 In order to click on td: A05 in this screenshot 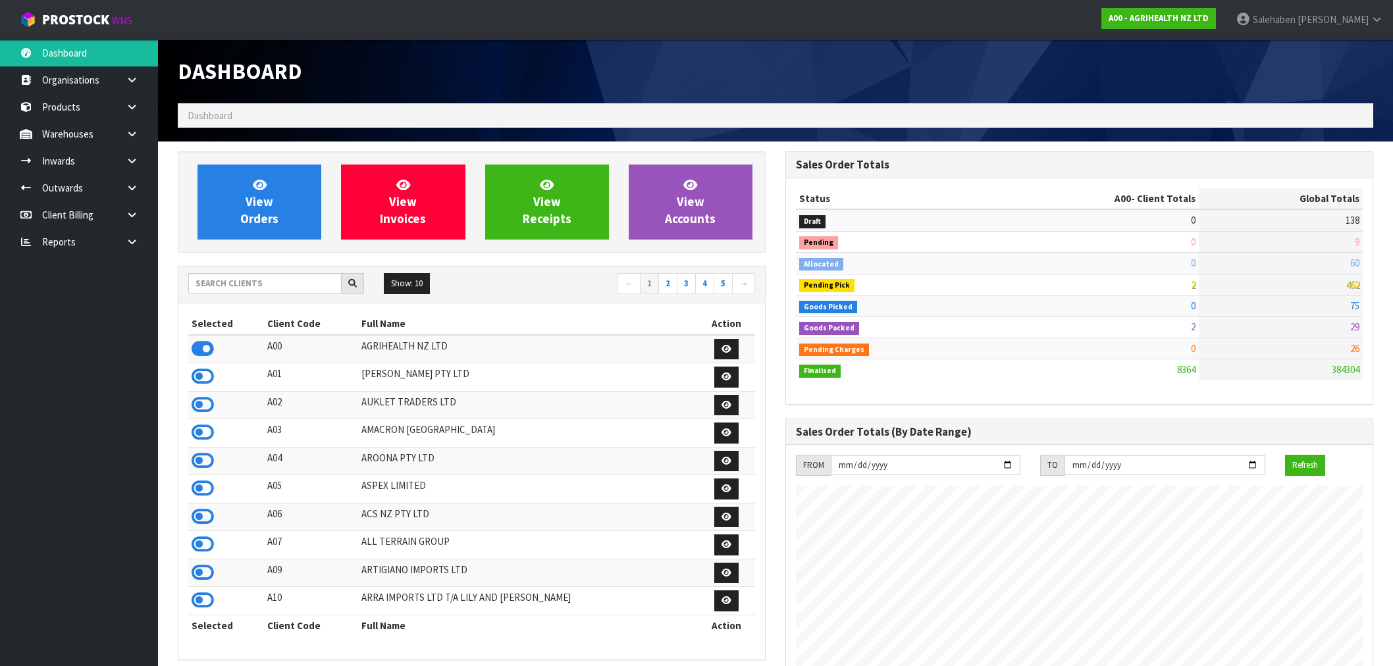, I will do `click(311, 489)`.